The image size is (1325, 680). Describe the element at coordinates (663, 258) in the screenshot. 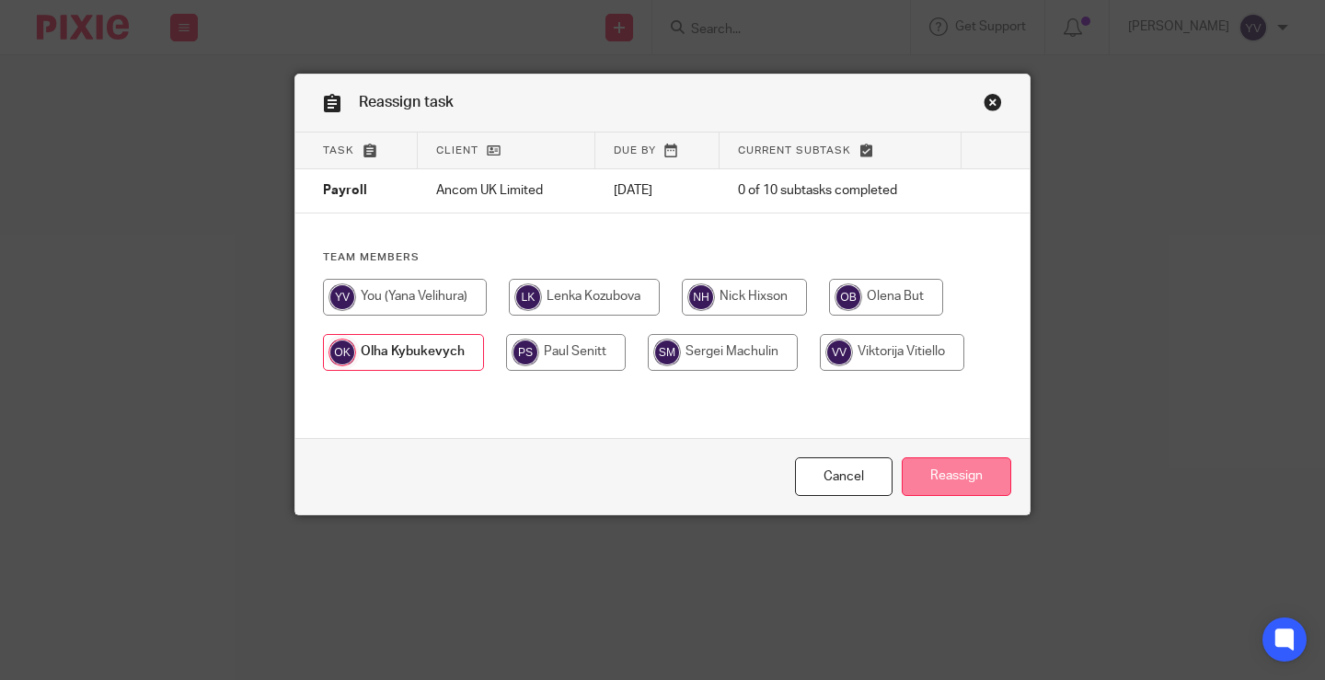

I see `h4: Team members` at that location.